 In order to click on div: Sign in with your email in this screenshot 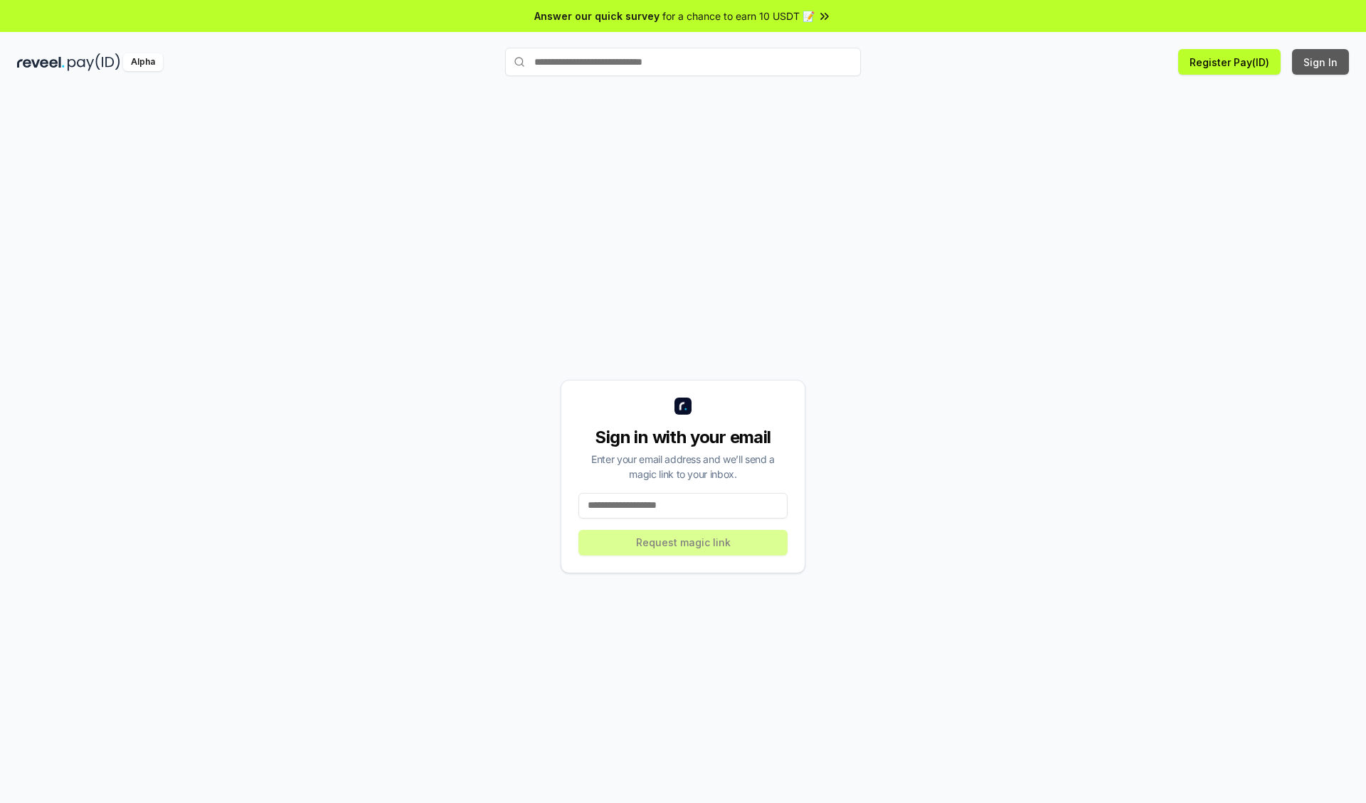, I will do `click(683, 438)`.